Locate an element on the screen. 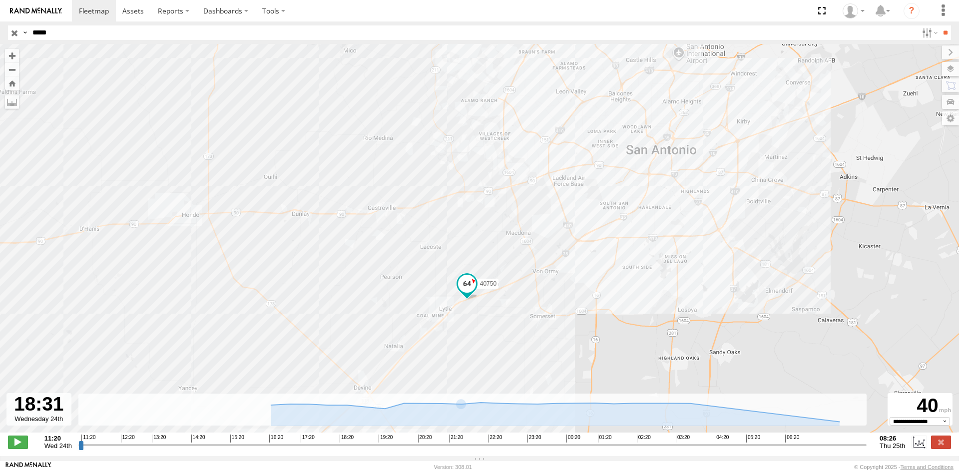 The image size is (959, 472). span: 03:20 is located at coordinates (683, 439).